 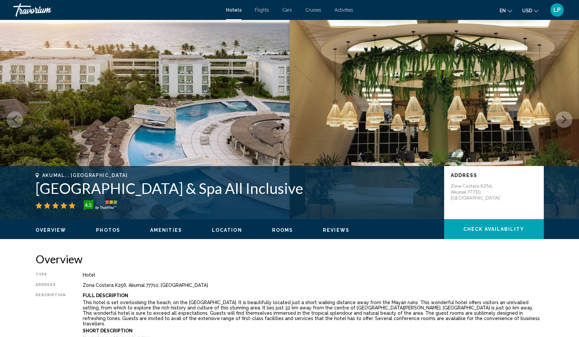 What do you see at coordinates (564, 119) in the screenshot?
I see `button: Next image` at bounding box center [564, 119].